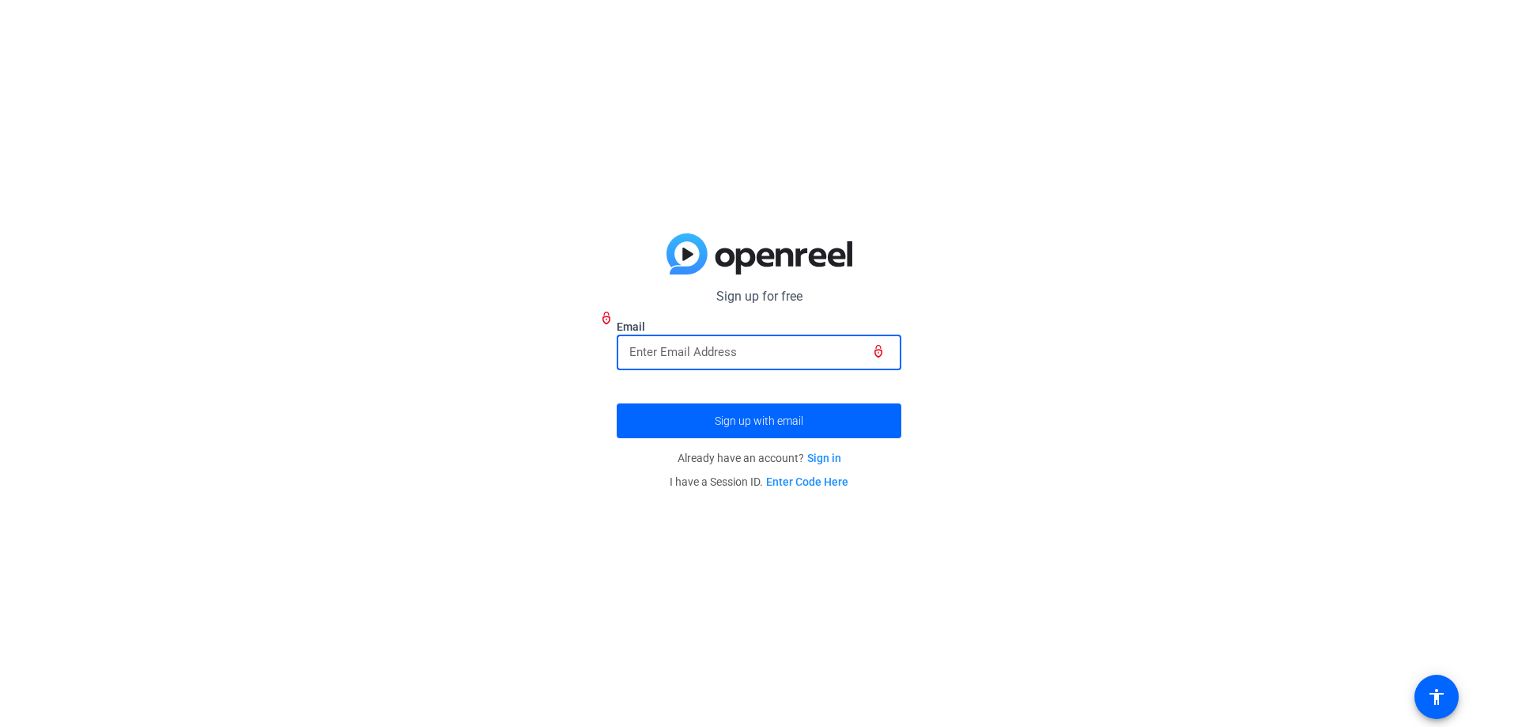 The height and width of the screenshot is (727, 1518). I want to click on label: Email, so click(759, 326).